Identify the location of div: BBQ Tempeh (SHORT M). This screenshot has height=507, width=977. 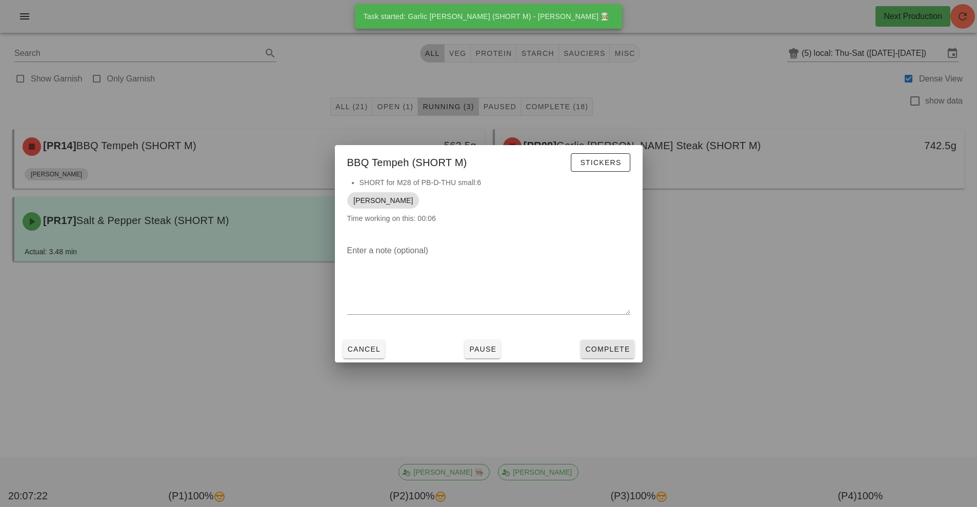
(489, 161).